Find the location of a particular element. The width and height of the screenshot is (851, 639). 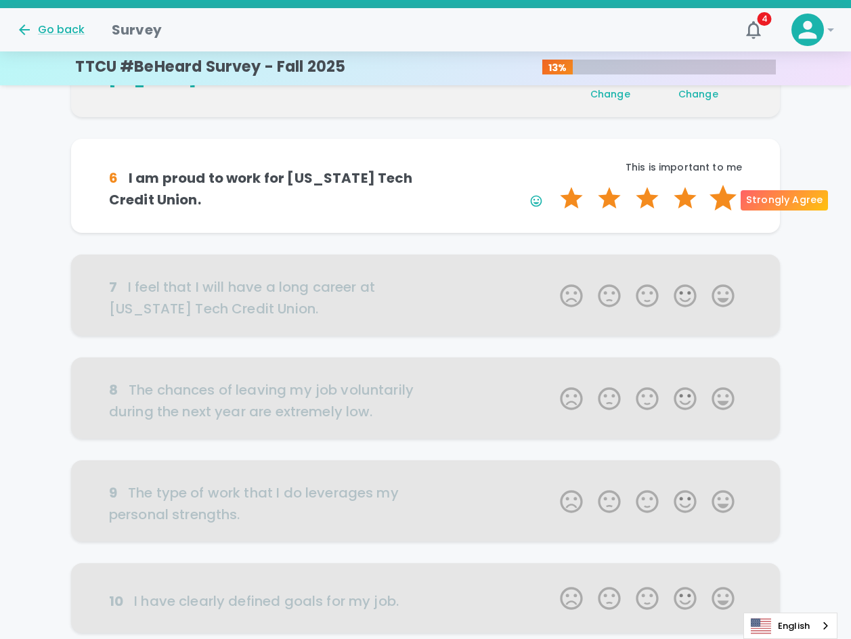

h1: Survey is located at coordinates (137, 30).